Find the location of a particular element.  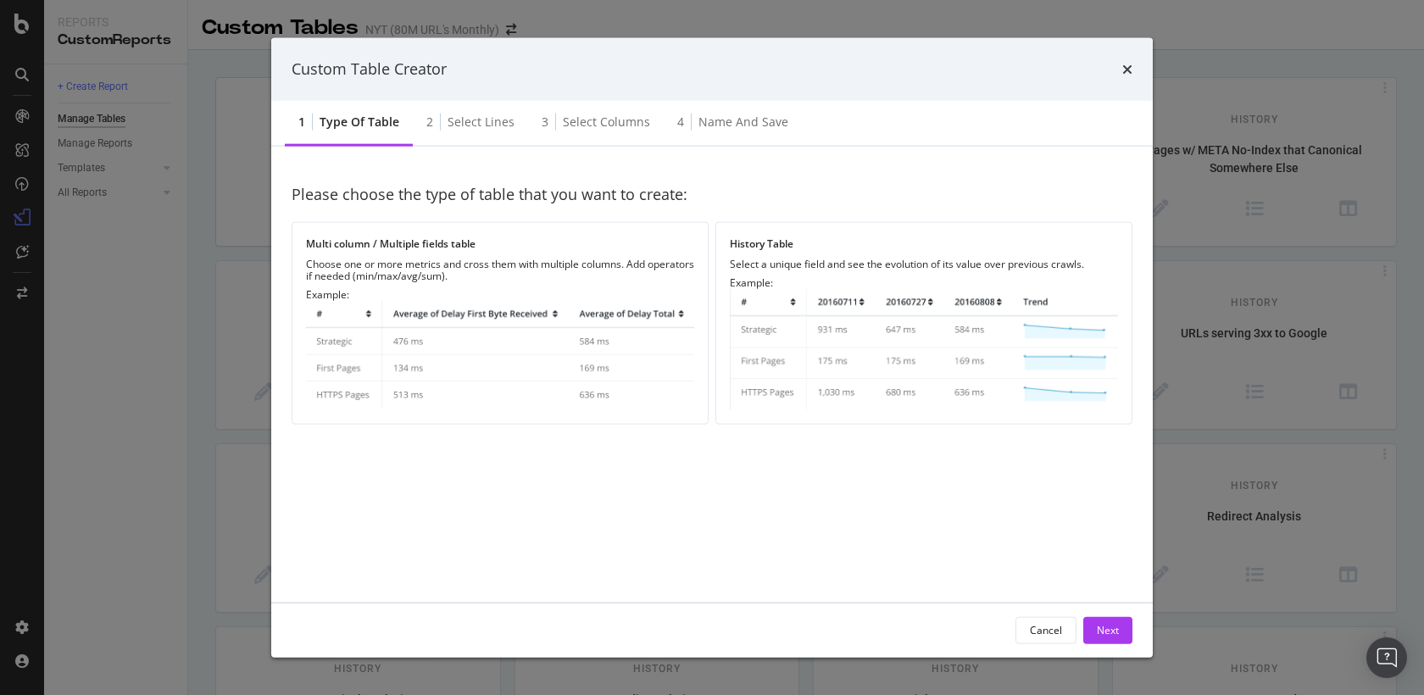

div: 1 is located at coordinates (302, 121).